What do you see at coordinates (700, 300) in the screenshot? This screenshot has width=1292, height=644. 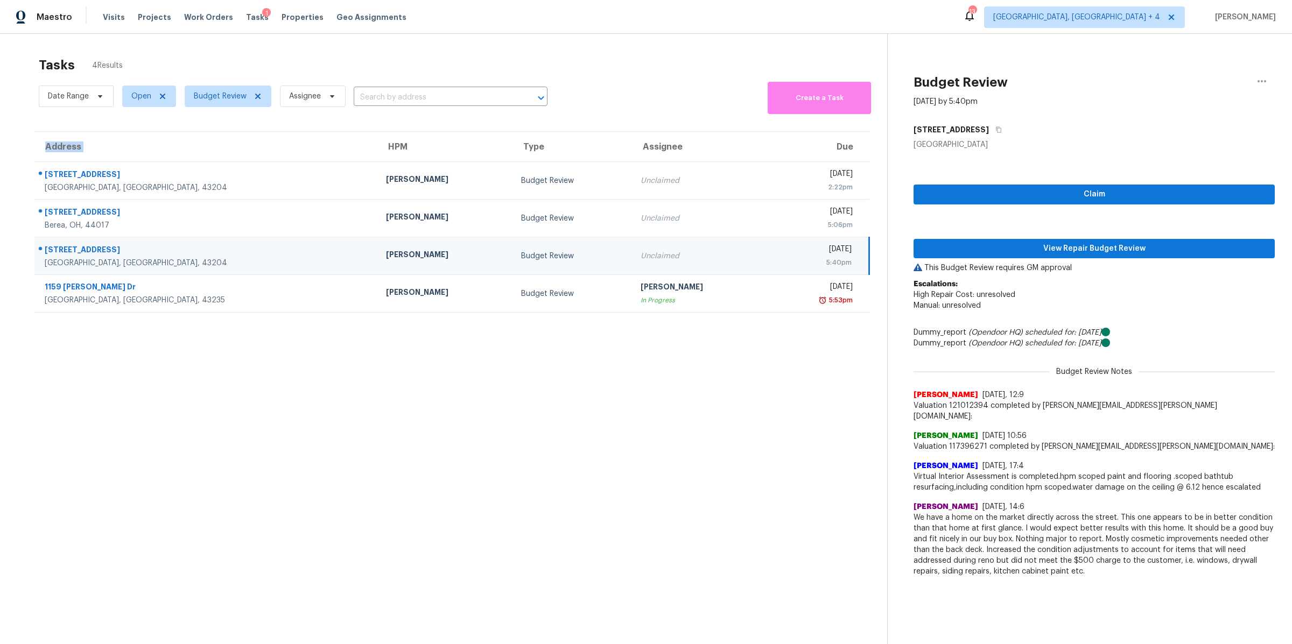 I see `div: In Progress` at bounding box center [700, 300].